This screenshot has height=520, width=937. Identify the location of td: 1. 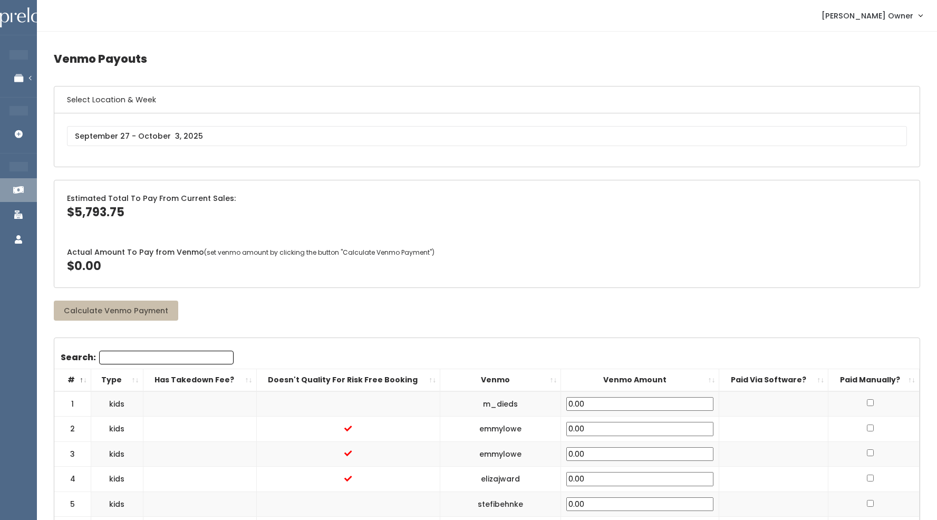
(73, 404).